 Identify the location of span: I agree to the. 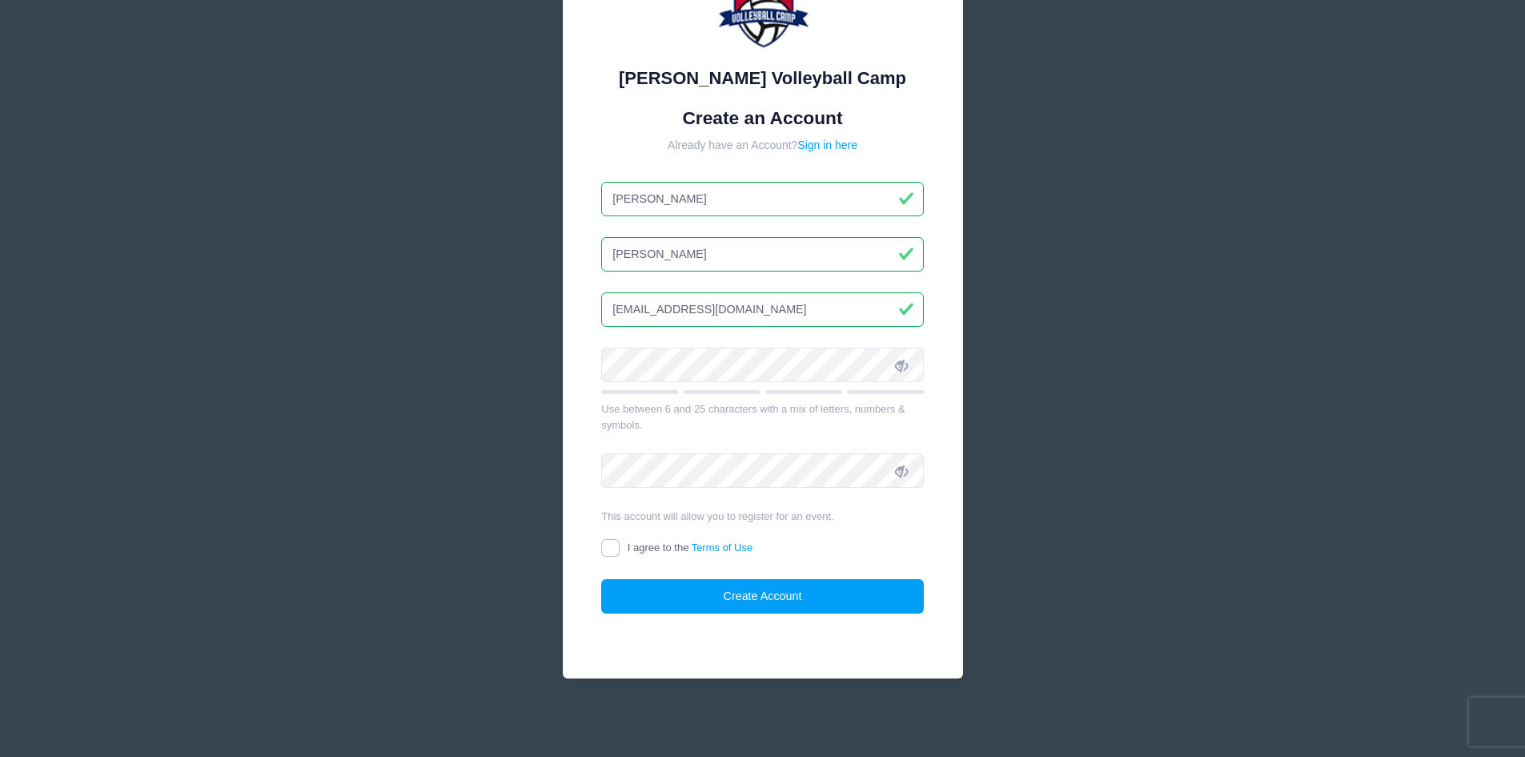
(690, 547).